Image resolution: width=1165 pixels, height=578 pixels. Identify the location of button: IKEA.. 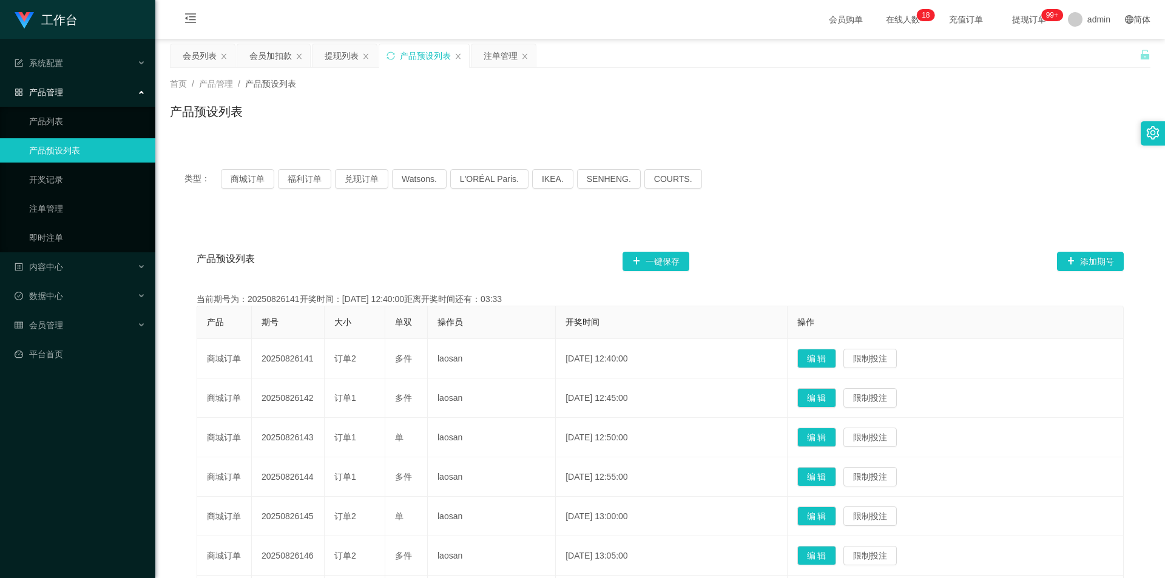
(553, 179).